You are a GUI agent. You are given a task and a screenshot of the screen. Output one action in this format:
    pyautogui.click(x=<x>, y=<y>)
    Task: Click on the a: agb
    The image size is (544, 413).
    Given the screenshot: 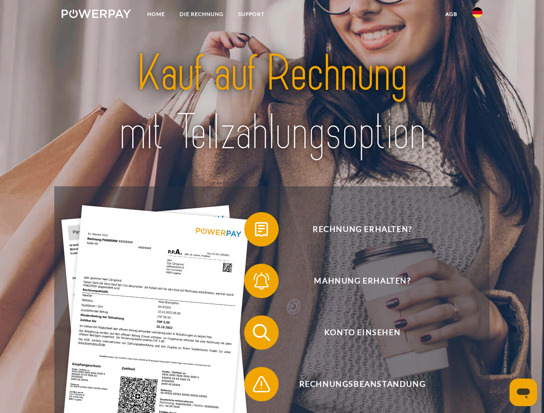 What is the action you would take?
    pyautogui.click(x=451, y=14)
    